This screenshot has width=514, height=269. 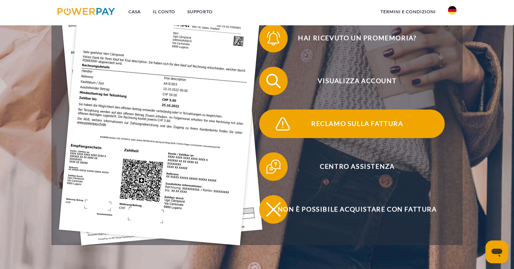 What do you see at coordinates (86, 11) in the screenshot?
I see `img: logo-powerpay.svg` at bounding box center [86, 11].